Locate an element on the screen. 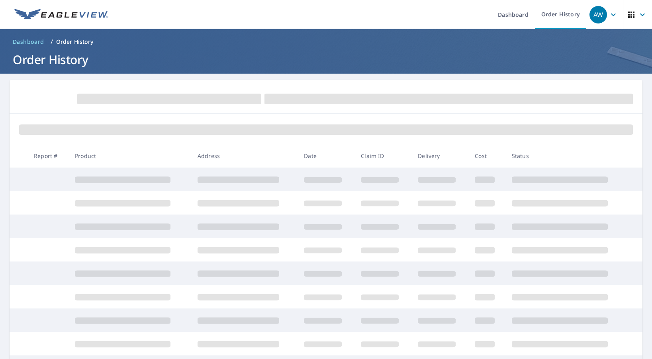  th: Delivery is located at coordinates (439, 156).